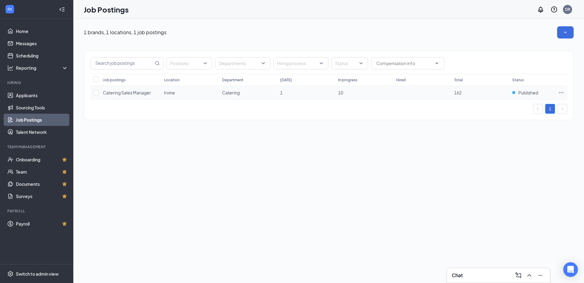 The height and width of the screenshot is (283, 584). I want to click on h3: Chat, so click(457, 275).